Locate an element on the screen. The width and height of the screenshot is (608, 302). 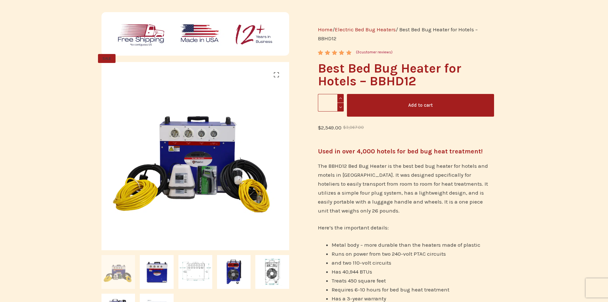
img: Measurements from the front of the BBHD12 Electric Heater is located at coordinates (195, 272).